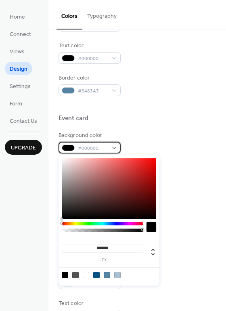 This screenshot has height=311, width=226. What do you see at coordinates (89, 78) in the screenshot?
I see `div: Border color` at bounding box center [89, 78].